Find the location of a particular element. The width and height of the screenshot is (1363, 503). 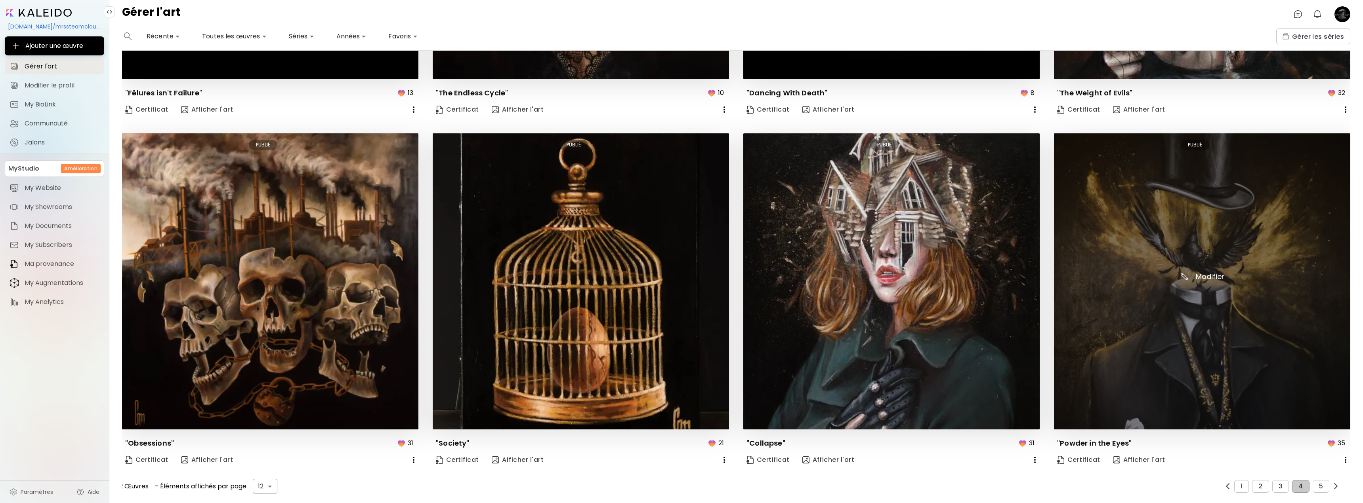

a: itemMy Website is located at coordinates (54, 188).